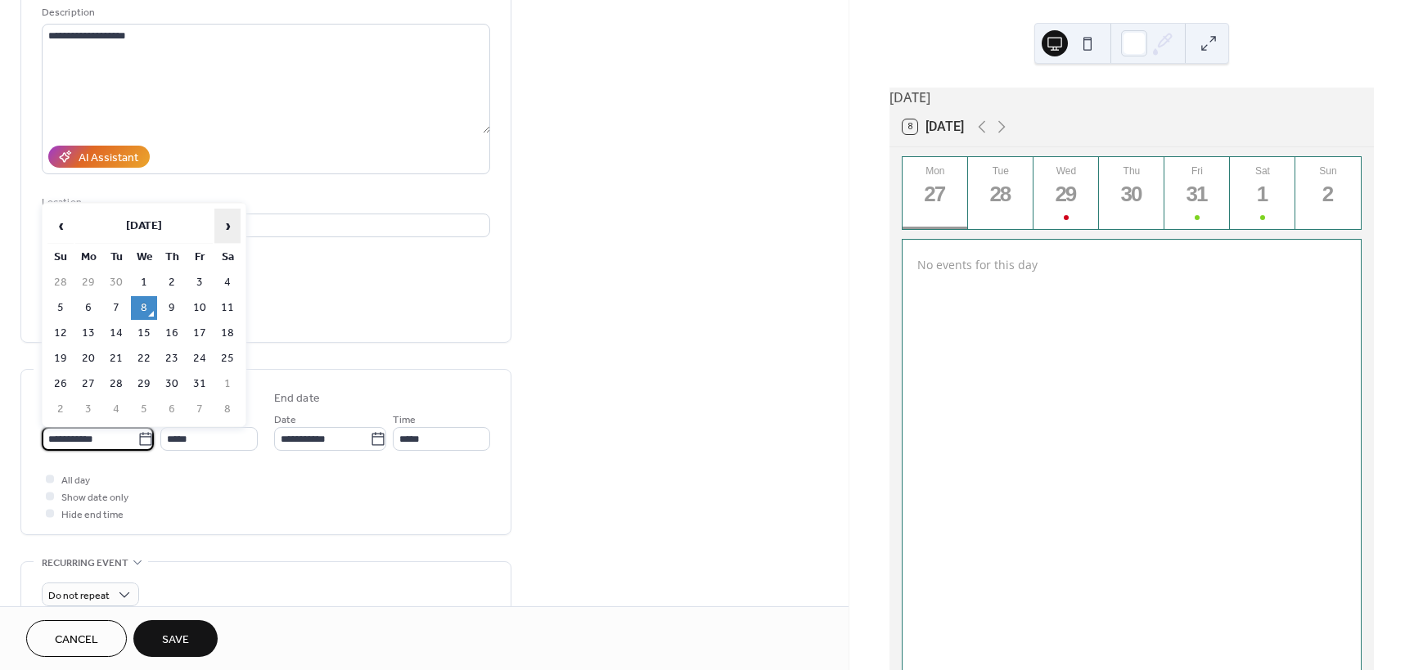  Describe the element at coordinates (404, 420) in the screenshot. I see `span: Time` at that location.